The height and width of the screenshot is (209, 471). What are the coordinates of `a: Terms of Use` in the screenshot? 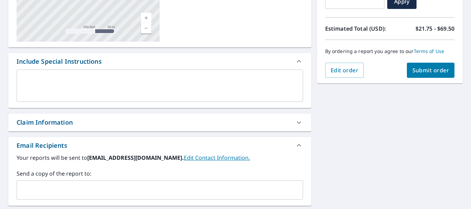 It's located at (429, 51).